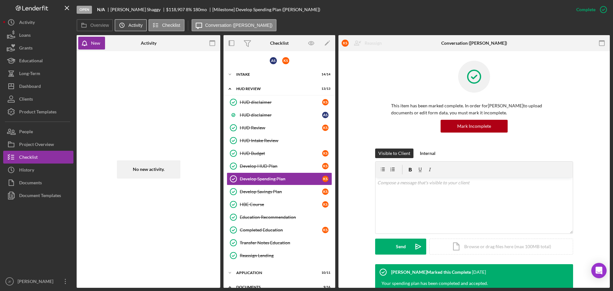 This screenshot has height=291, width=613. I want to click on button: History, so click(38, 170).